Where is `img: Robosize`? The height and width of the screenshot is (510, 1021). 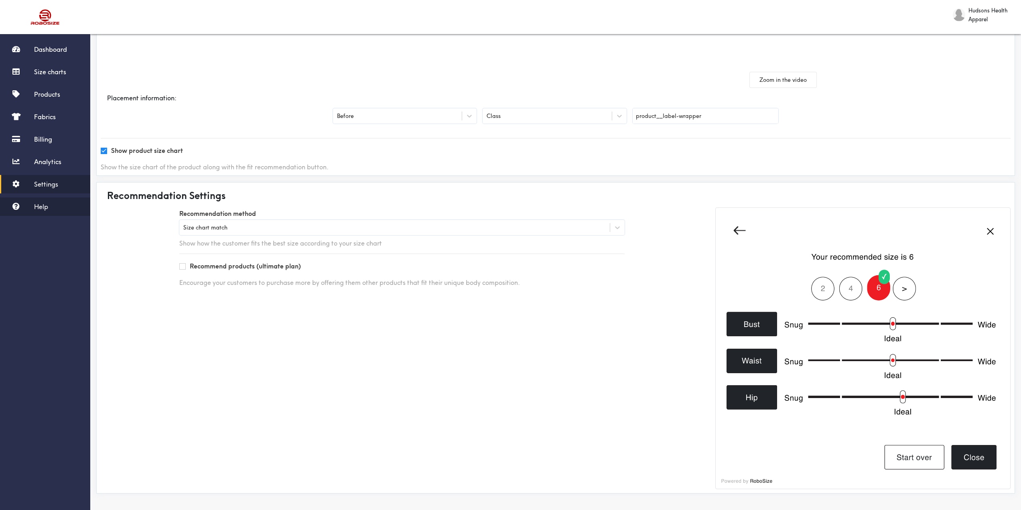
img: Robosize is located at coordinates (45, 17).